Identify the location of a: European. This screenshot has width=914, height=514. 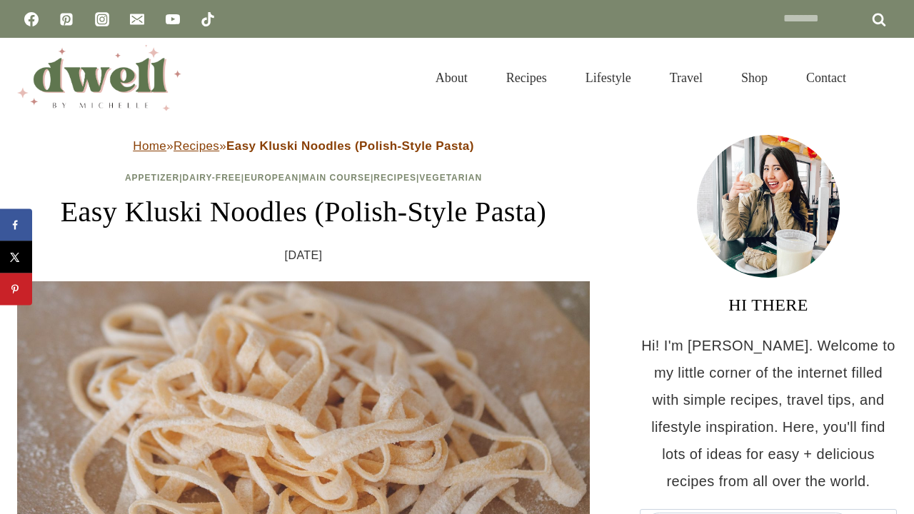
(271, 178).